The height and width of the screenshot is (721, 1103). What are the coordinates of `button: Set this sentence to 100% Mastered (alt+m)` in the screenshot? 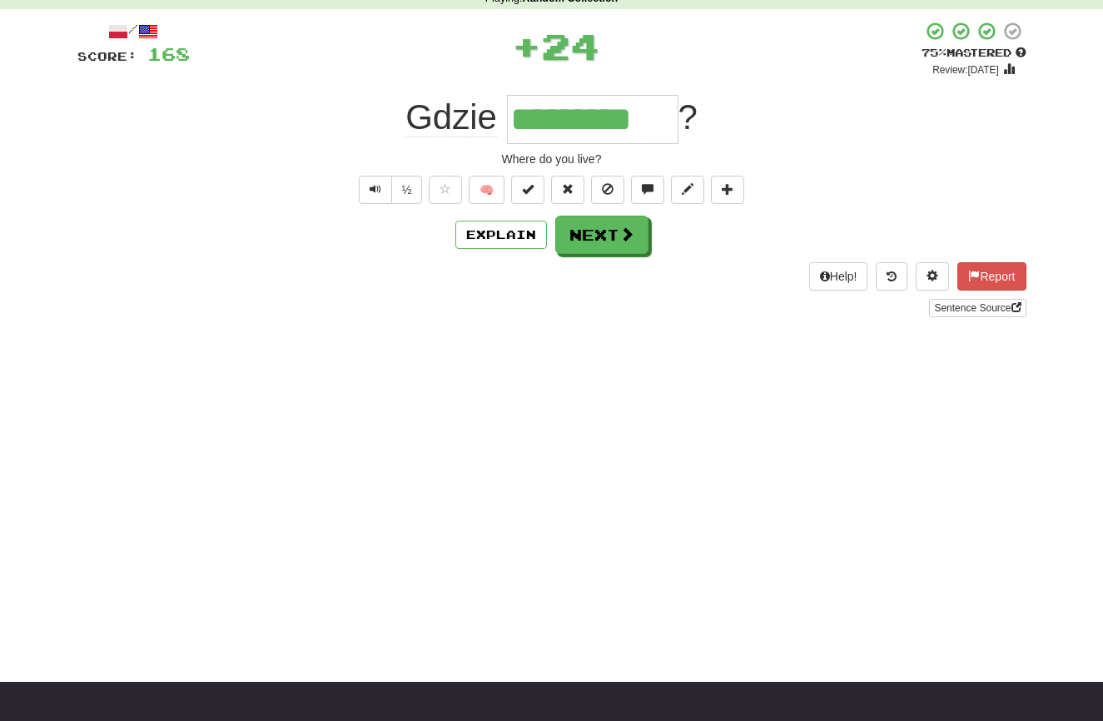 It's located at (528, 190).